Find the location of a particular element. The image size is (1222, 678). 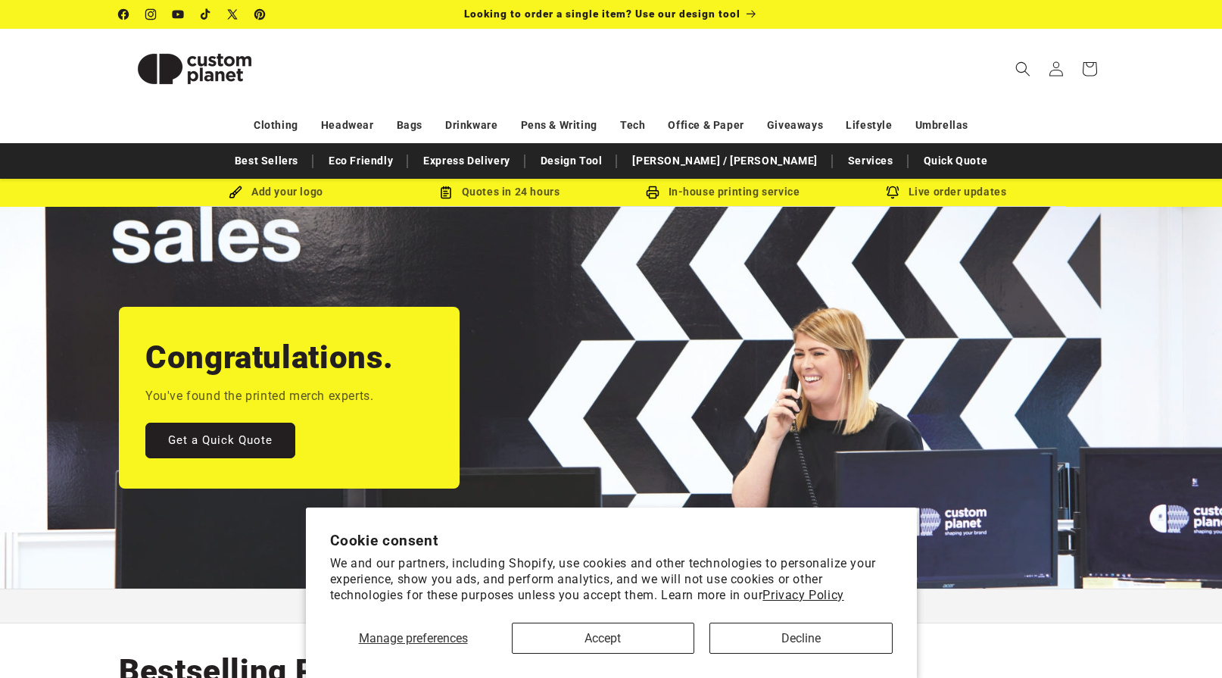

a: Custom Planet is located at coordinates (195, 68).